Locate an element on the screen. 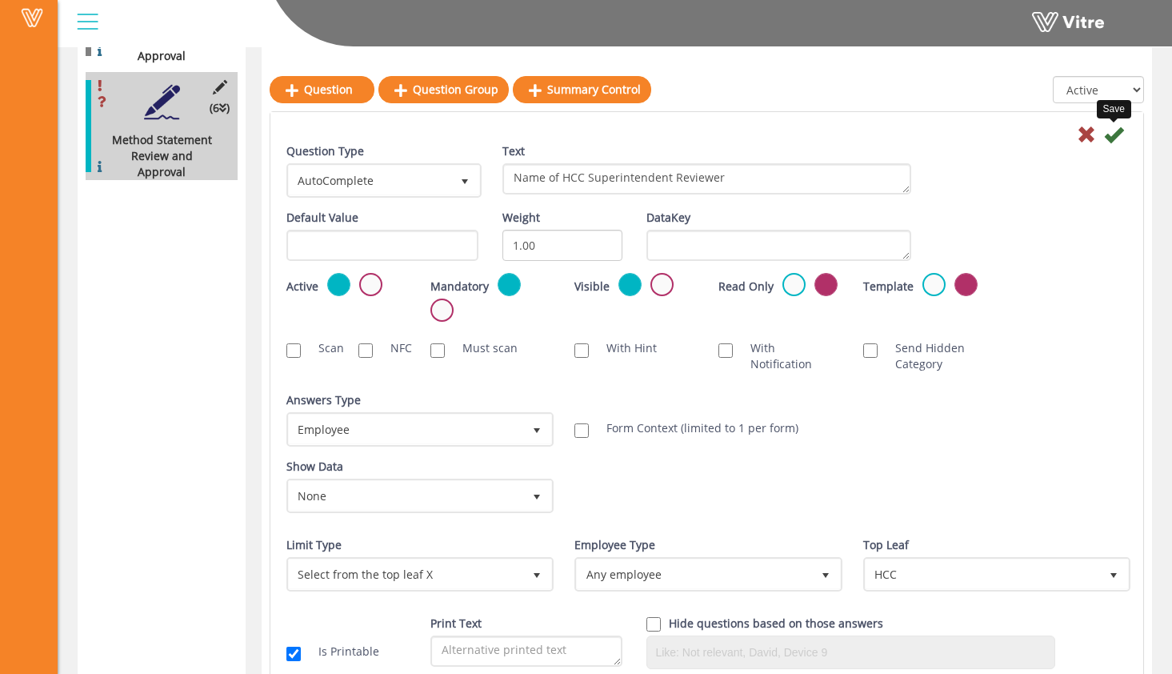 The image size is (1172, 674). a: Question Group is located at coordinates (443, 90).